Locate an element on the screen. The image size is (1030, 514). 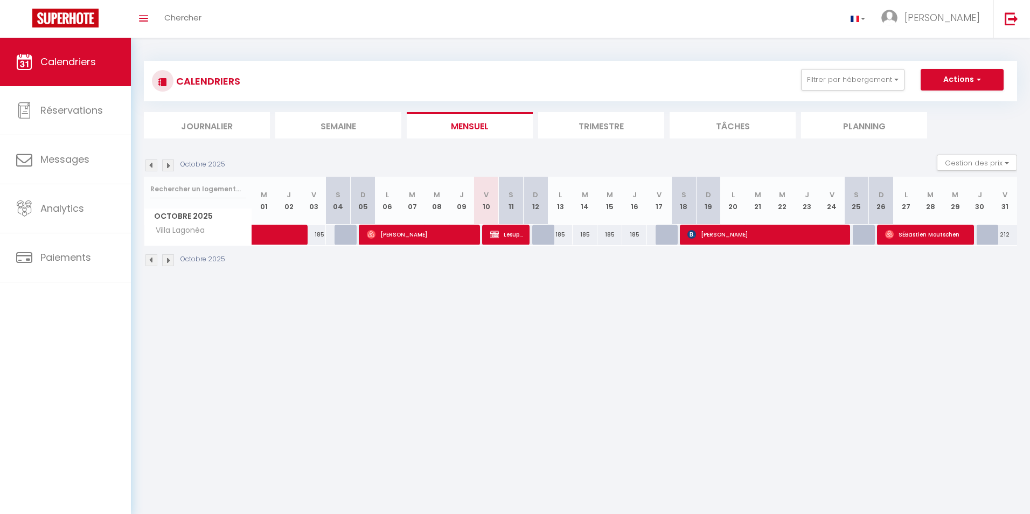
th: 10 is located at coordinates (487, 200).